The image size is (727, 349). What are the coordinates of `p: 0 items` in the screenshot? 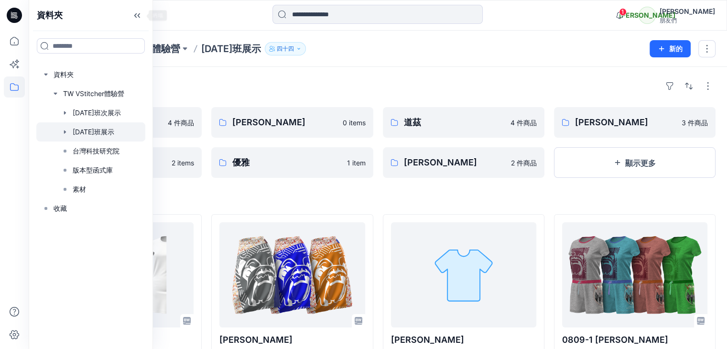 It's located at (354, 122).